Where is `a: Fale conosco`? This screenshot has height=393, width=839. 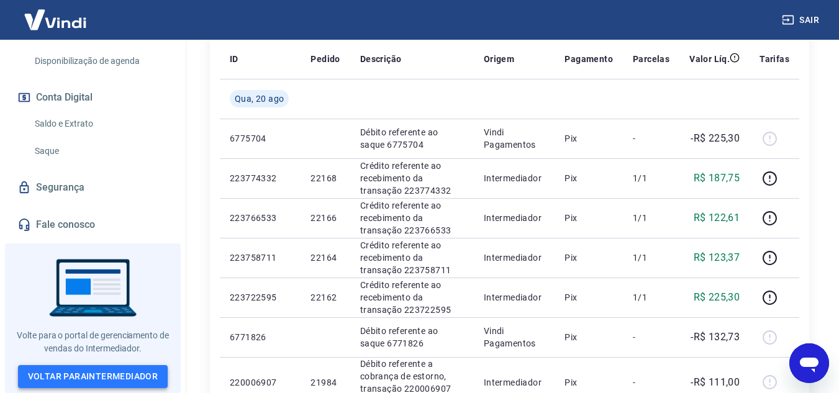
a: Fale conosco is located at coordinates (93, 225).